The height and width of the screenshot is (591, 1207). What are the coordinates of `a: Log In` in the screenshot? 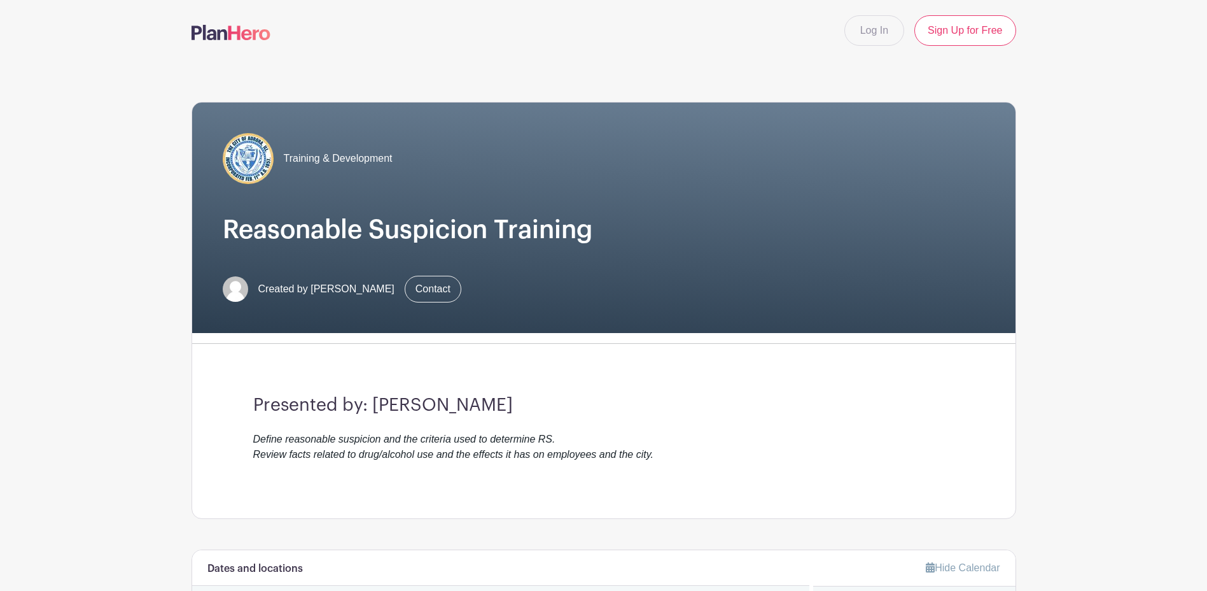 It's located at (874, 31).